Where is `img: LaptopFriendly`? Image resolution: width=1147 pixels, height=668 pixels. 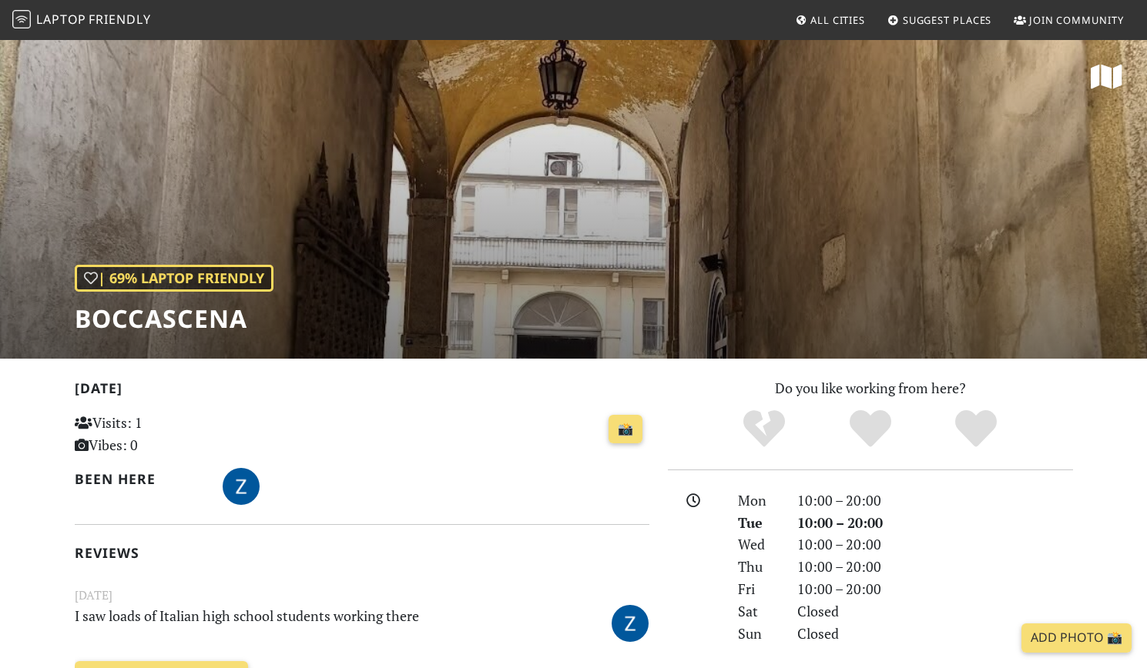
img: LaptopFriendly is located at coordinates (22, 19).